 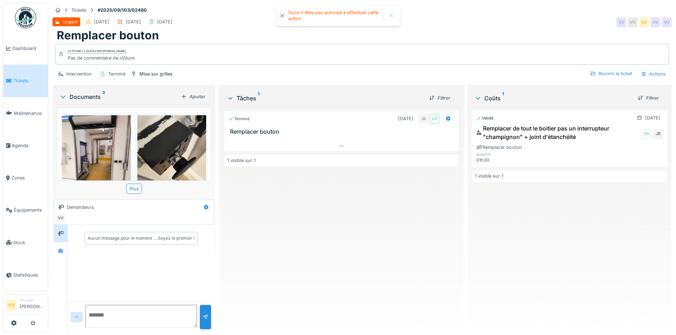 What do you see at coordinates (29, 210) in the screenshot?
I see `span: Équipements` at bounding box center [29, 210].